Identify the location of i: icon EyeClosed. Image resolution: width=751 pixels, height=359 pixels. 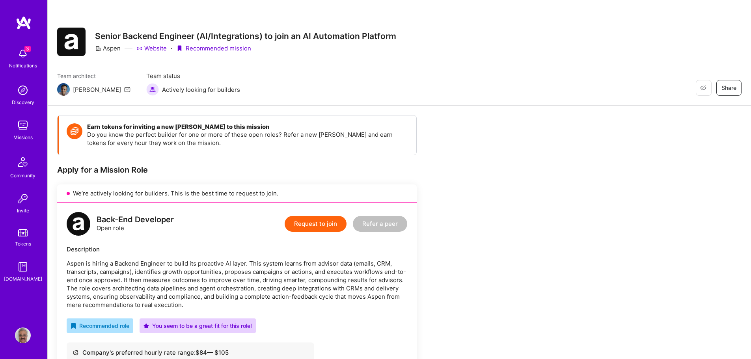
(703, 88).